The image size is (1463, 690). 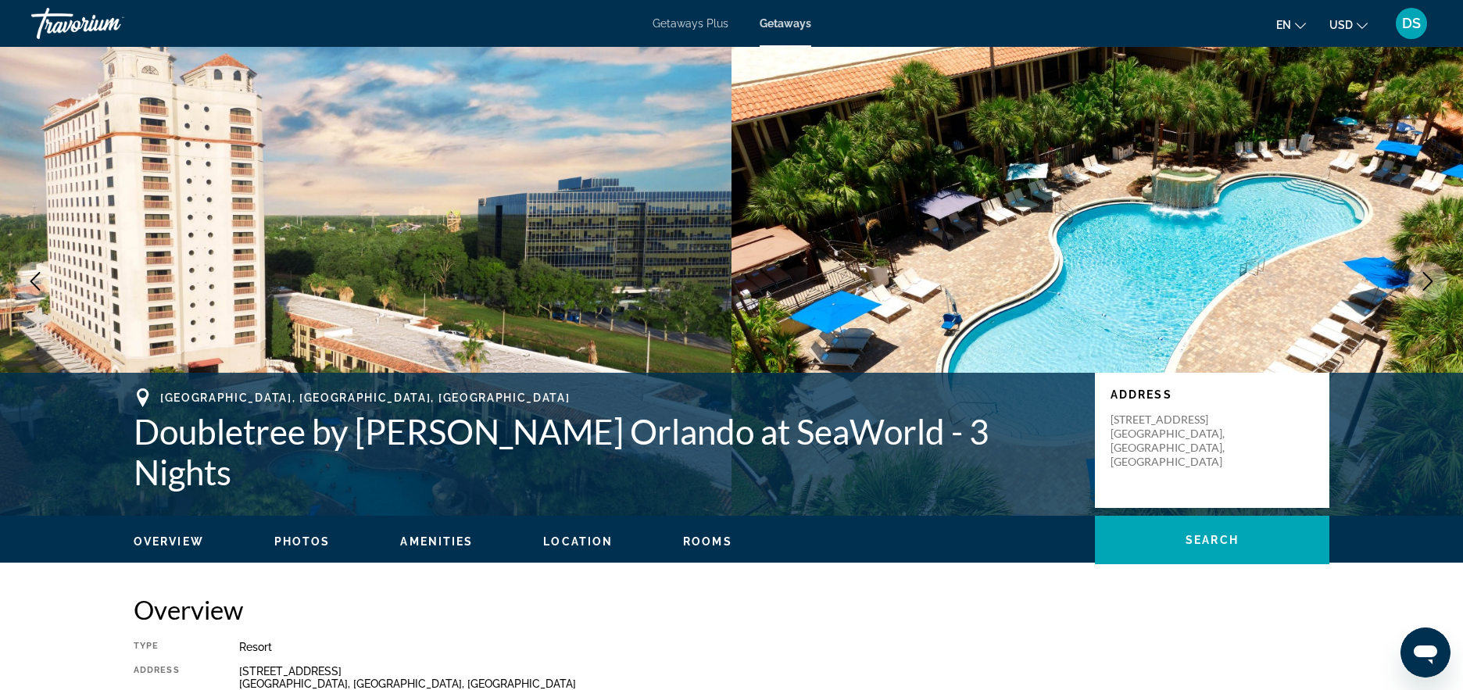 I want to click on button: Change language, so click(x=1291, y=24).